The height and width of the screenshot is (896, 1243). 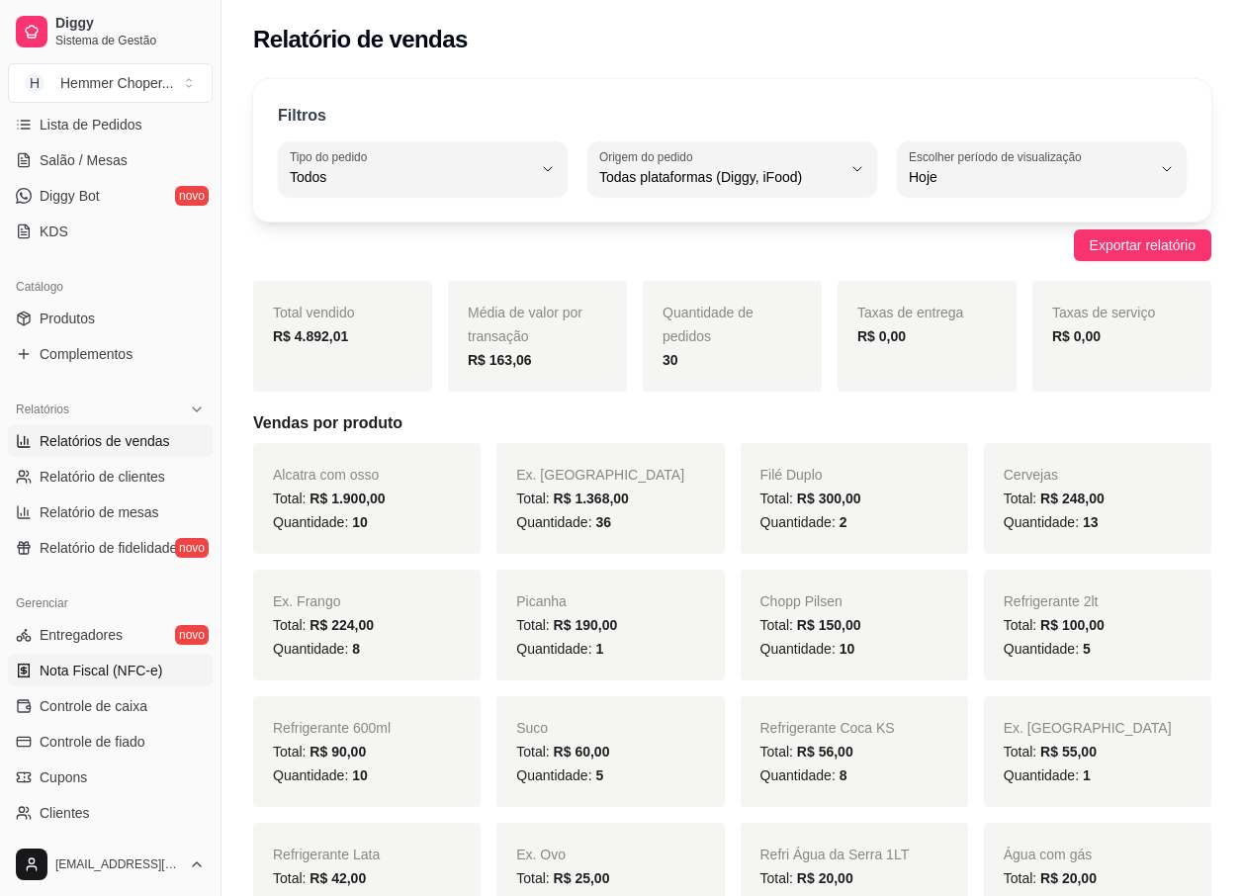 I want to click on a: Salão / Mesas, so click(x=110, y=160).